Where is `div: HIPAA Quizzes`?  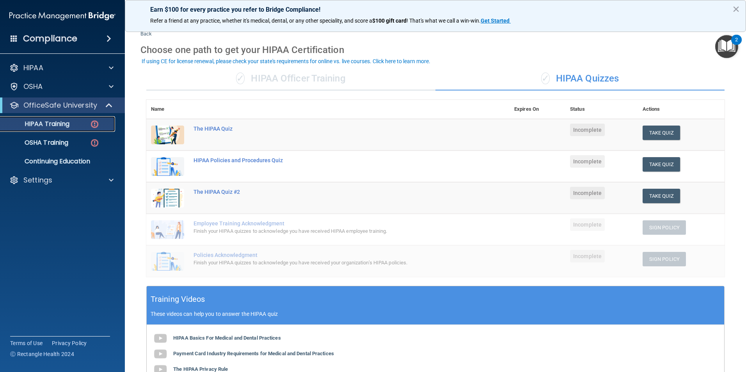
div: HIPAA Quizzes is located at coordinates (580, 79).